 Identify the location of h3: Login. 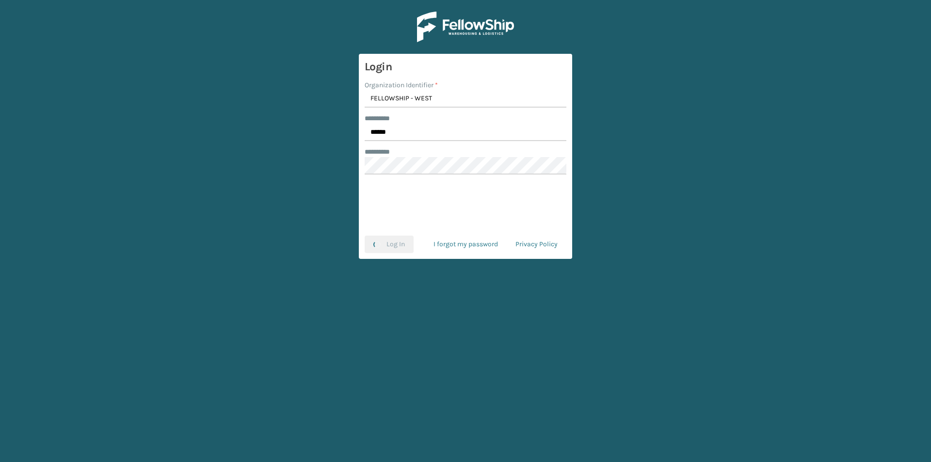
(466, 67).